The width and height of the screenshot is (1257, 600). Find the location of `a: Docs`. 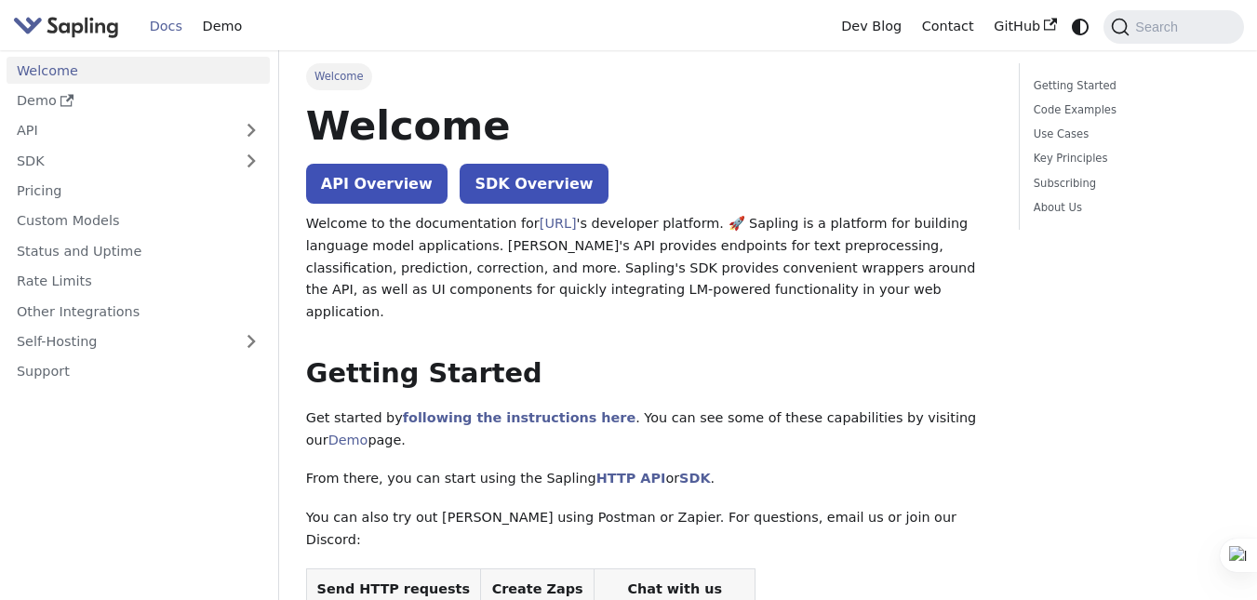

a: Docs is located at coordinates (166, 26).